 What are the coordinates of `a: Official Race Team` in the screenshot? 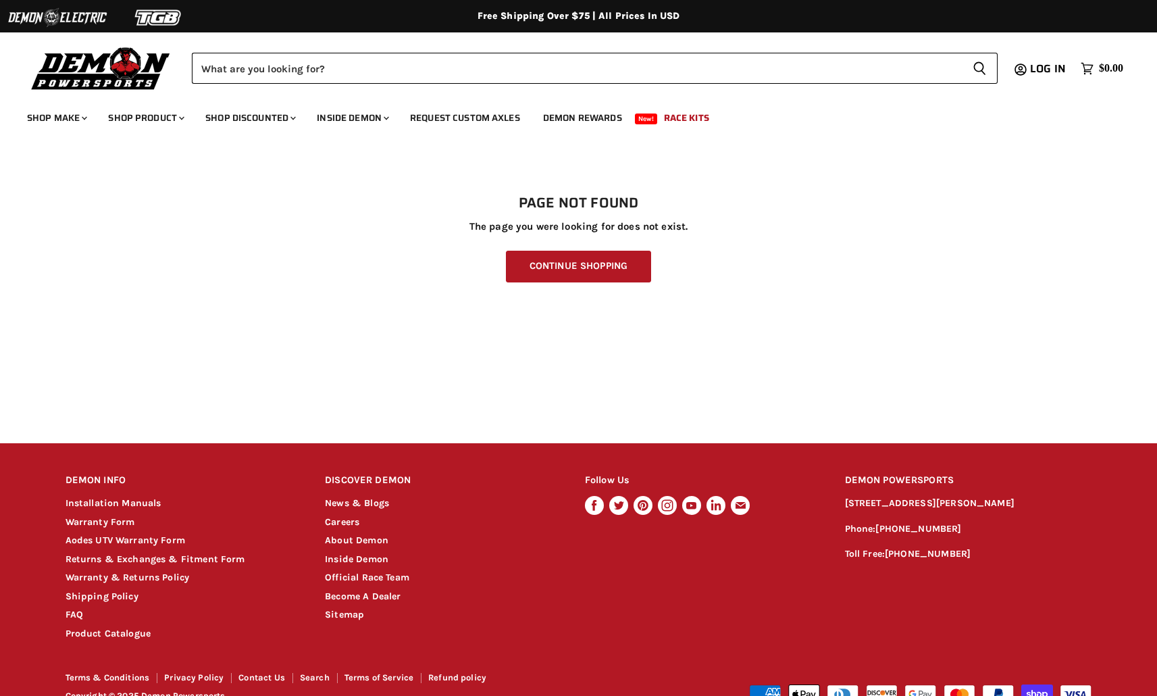 It's located at (367, 577).